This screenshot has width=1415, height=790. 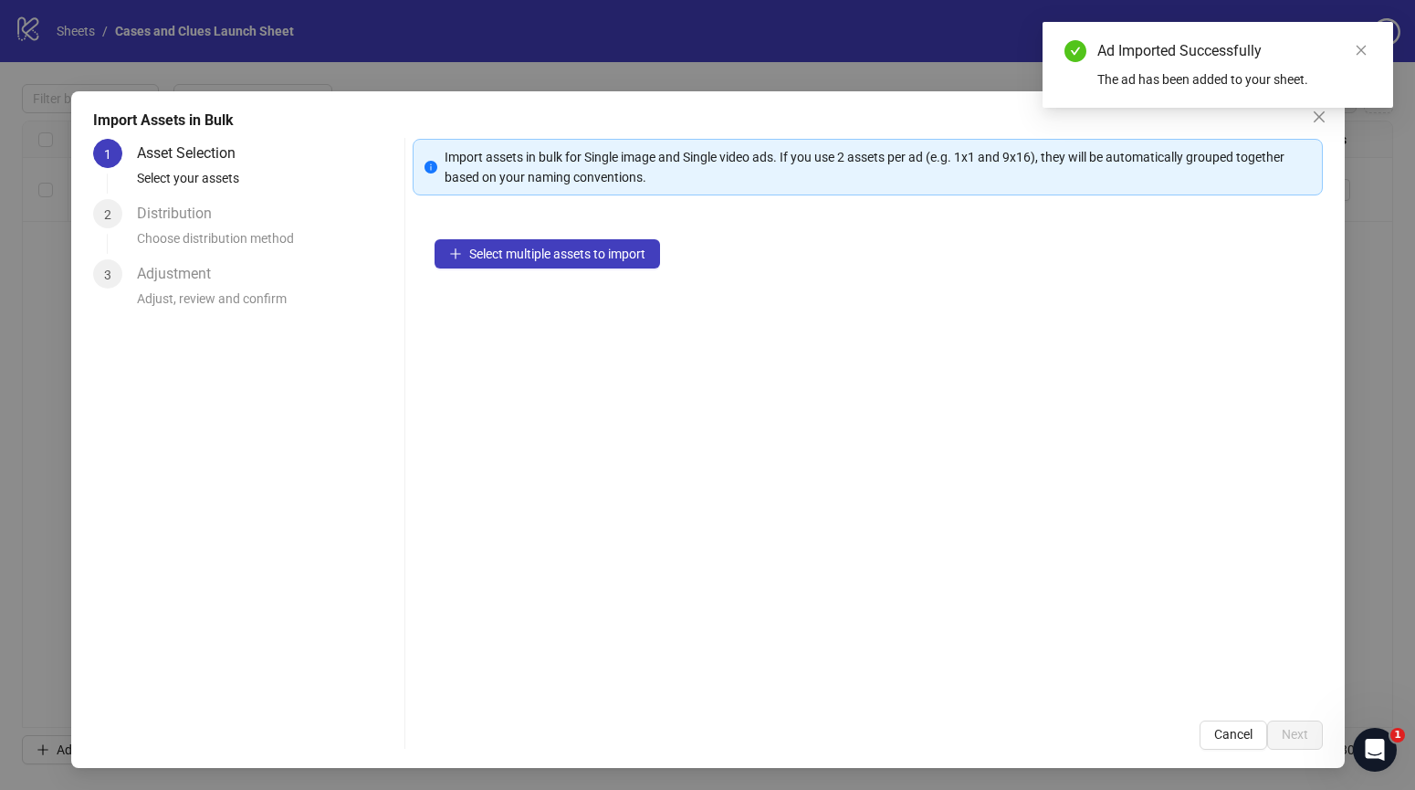 What do you see at coordinates (1362, 50) in the screenshot?
I see `span: close` at bounding box center [1362, 50].